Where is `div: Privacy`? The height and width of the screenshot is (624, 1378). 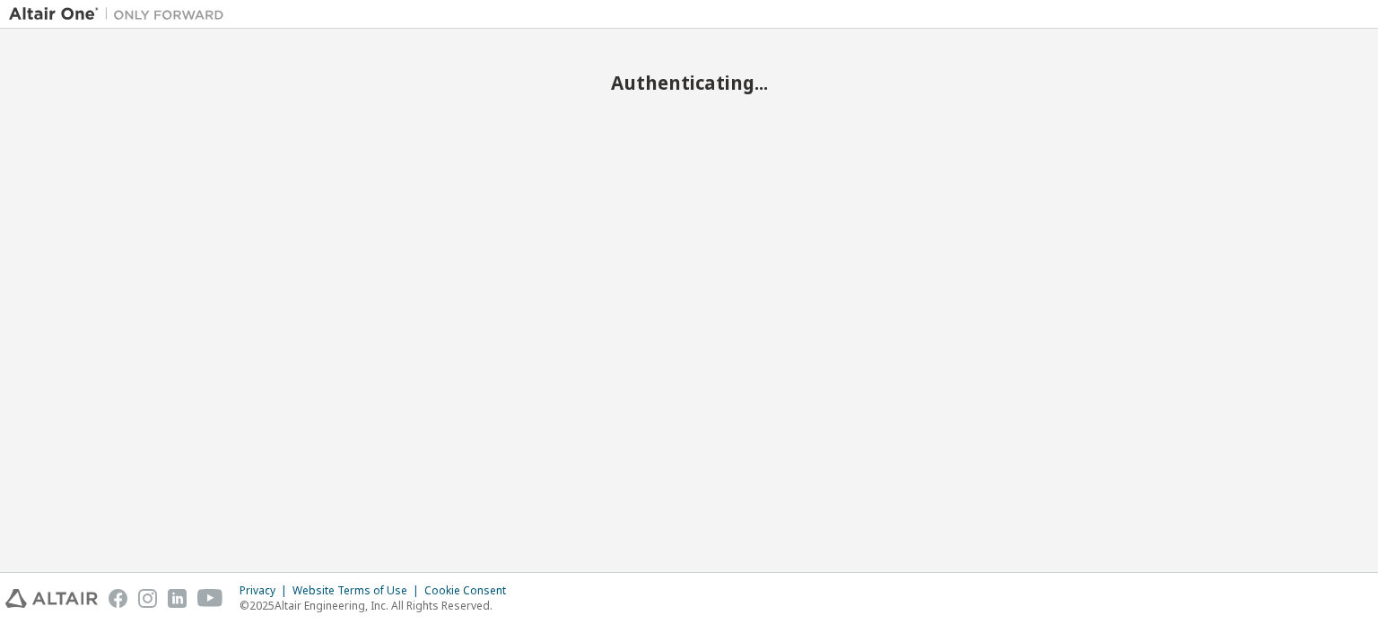 div: Privacy is located at coordinates (266, 590).